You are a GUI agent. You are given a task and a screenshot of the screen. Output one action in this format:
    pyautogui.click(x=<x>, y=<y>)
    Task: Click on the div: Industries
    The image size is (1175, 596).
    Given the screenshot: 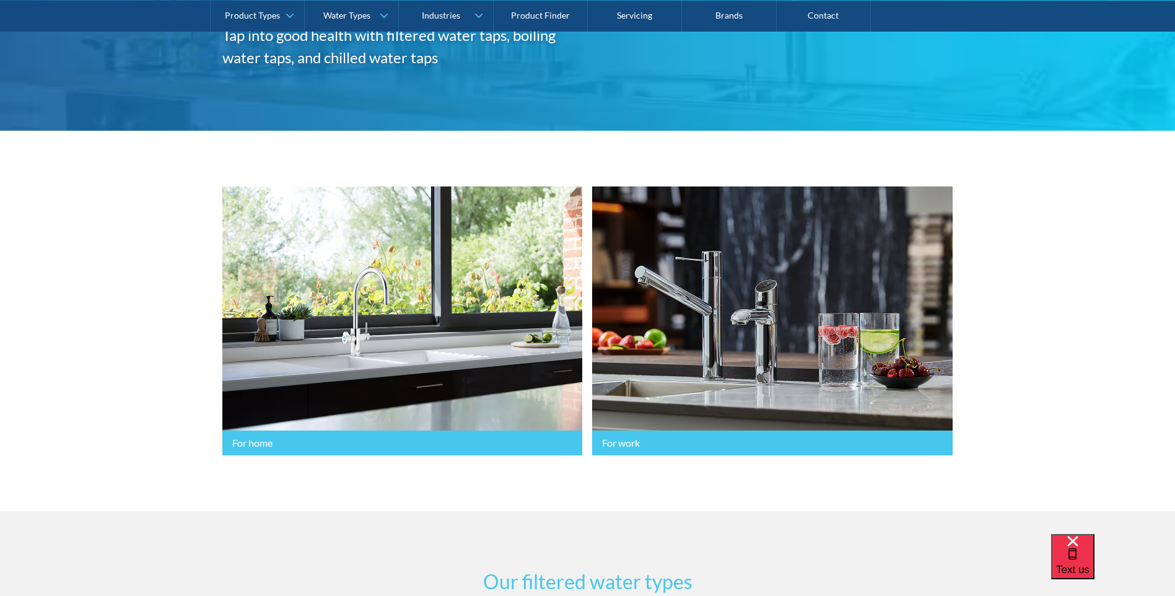 What is the action you would take?
    pyautogui.click(x=441, y=15)
    